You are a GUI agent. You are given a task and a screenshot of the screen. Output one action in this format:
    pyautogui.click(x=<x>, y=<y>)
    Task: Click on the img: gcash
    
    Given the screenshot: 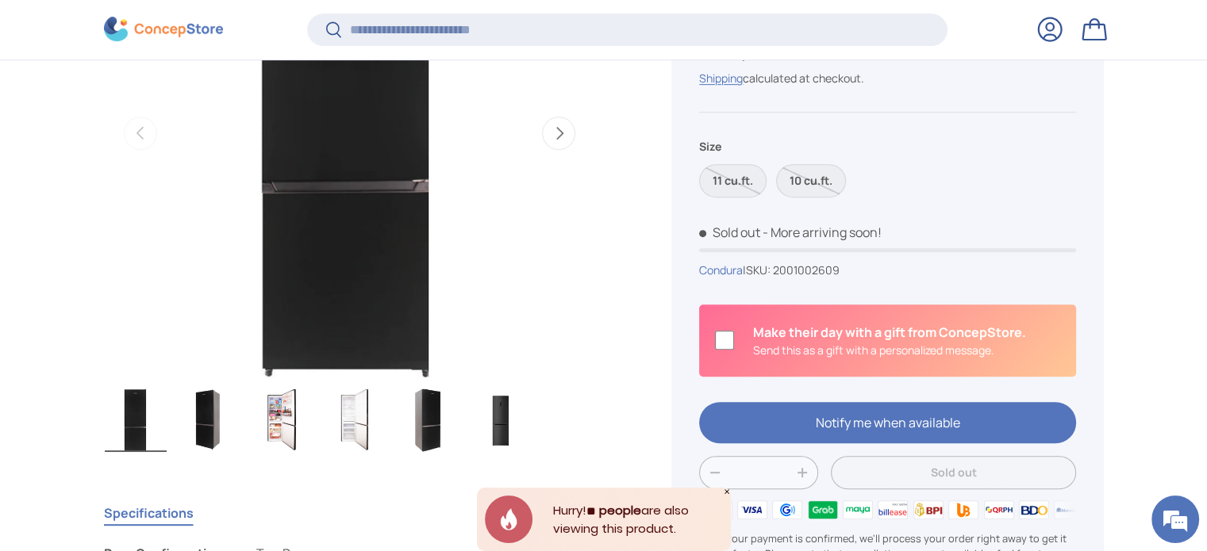 What is the action you would take?
    pyautogui.click(x=787, y=510)
    